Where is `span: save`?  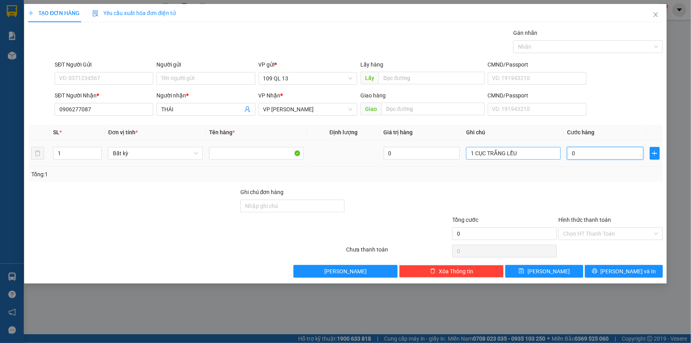 span: save is located at coordinates (521, 271).